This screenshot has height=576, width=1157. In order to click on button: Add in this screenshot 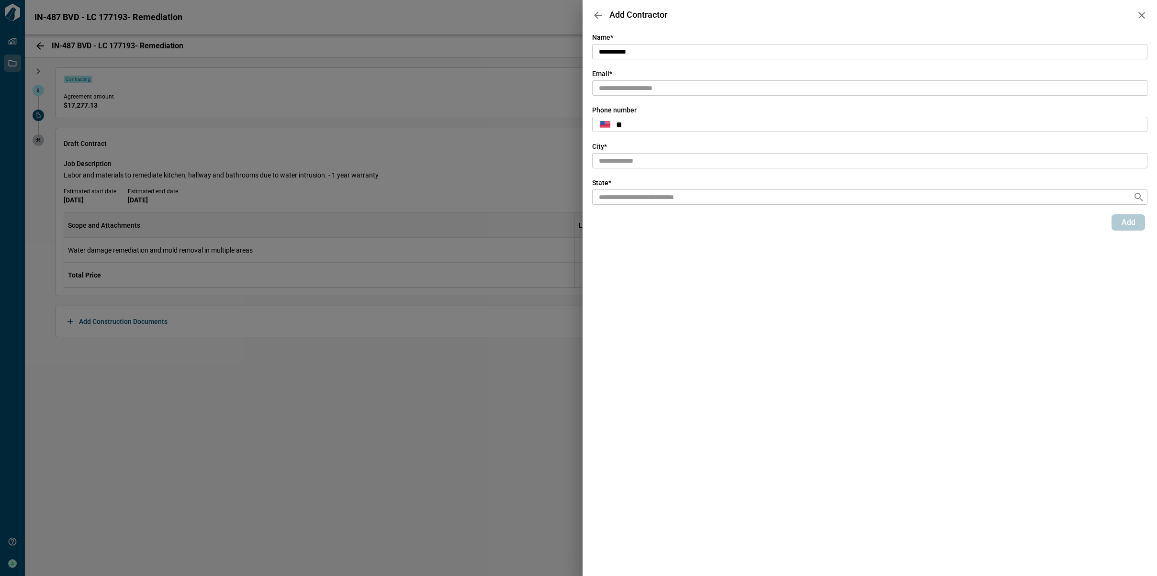, I will do `click(1128, 223)`.